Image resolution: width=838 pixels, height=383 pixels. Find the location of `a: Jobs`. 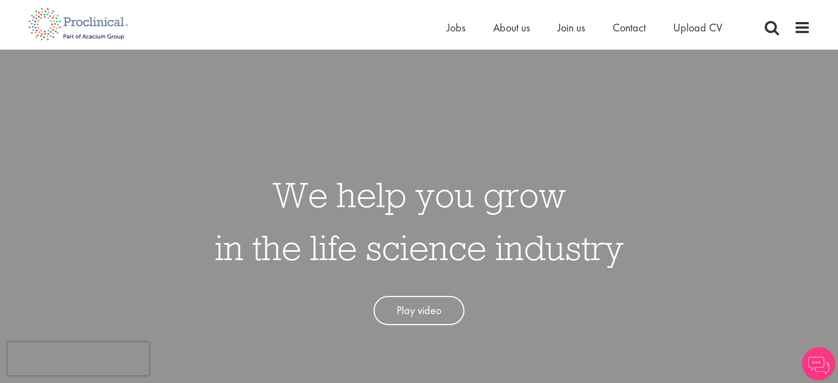

a: Jobs is located at coordinates (456, 28).